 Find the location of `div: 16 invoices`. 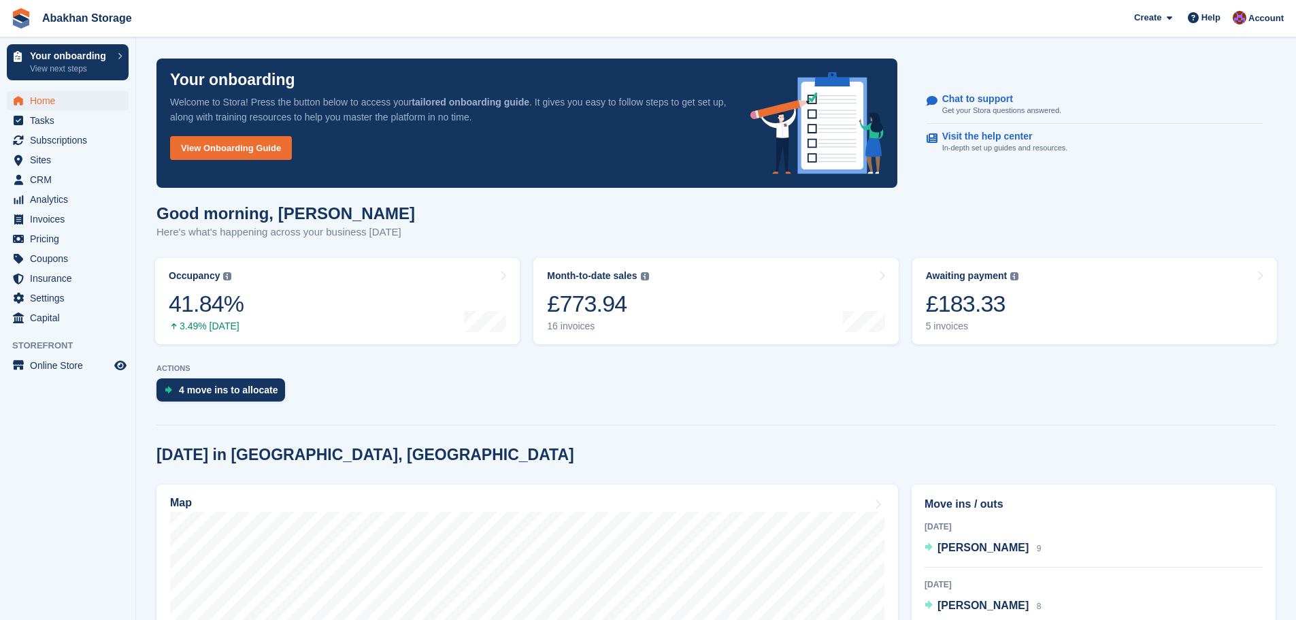

div: 16 invoices is located at coordinates (597, 326).